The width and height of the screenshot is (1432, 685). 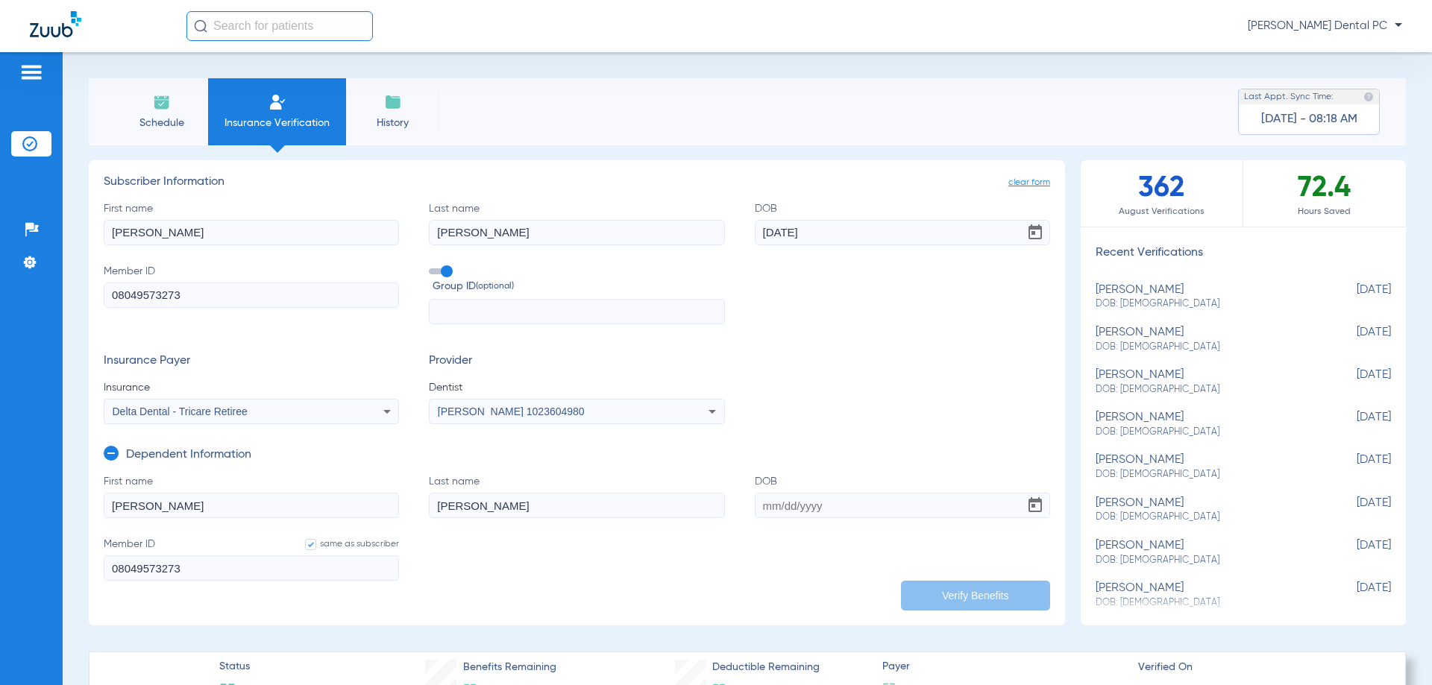 What do you see at coordinates (251, 295) in the screenshot?
I see `input: Member ID` at bounding box center [251, 295].